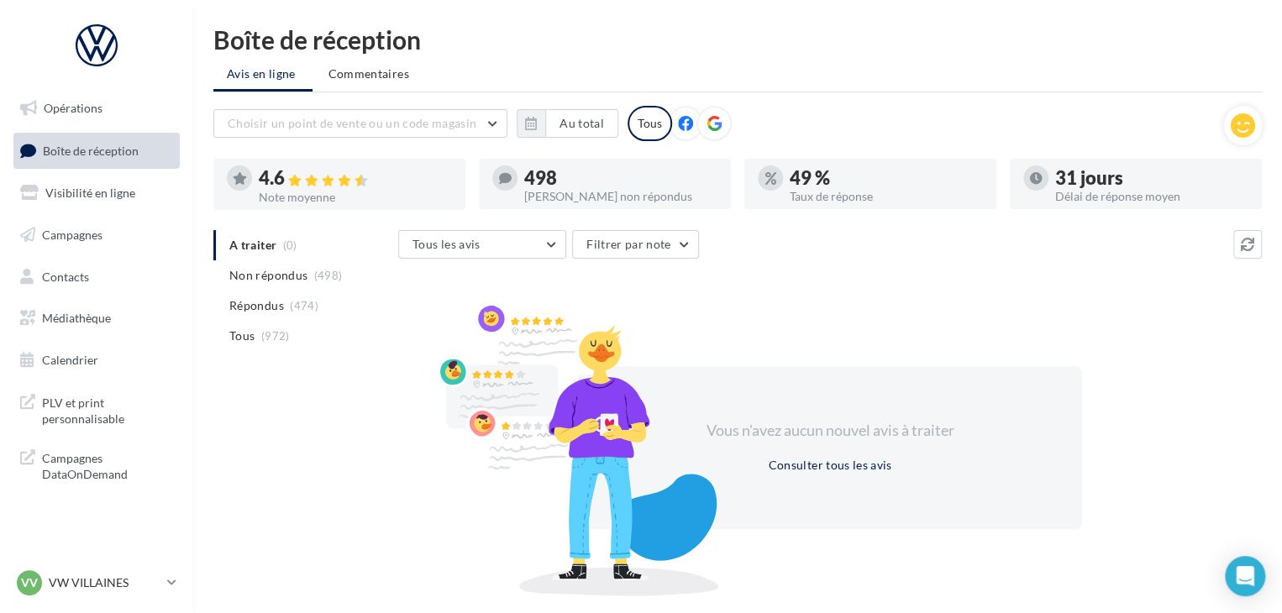  What do you see at coordinates (352, 123) in the screenshot?
I see `span: Choisir un point de vente ou un code magasin` at bounding box center [352, 123].